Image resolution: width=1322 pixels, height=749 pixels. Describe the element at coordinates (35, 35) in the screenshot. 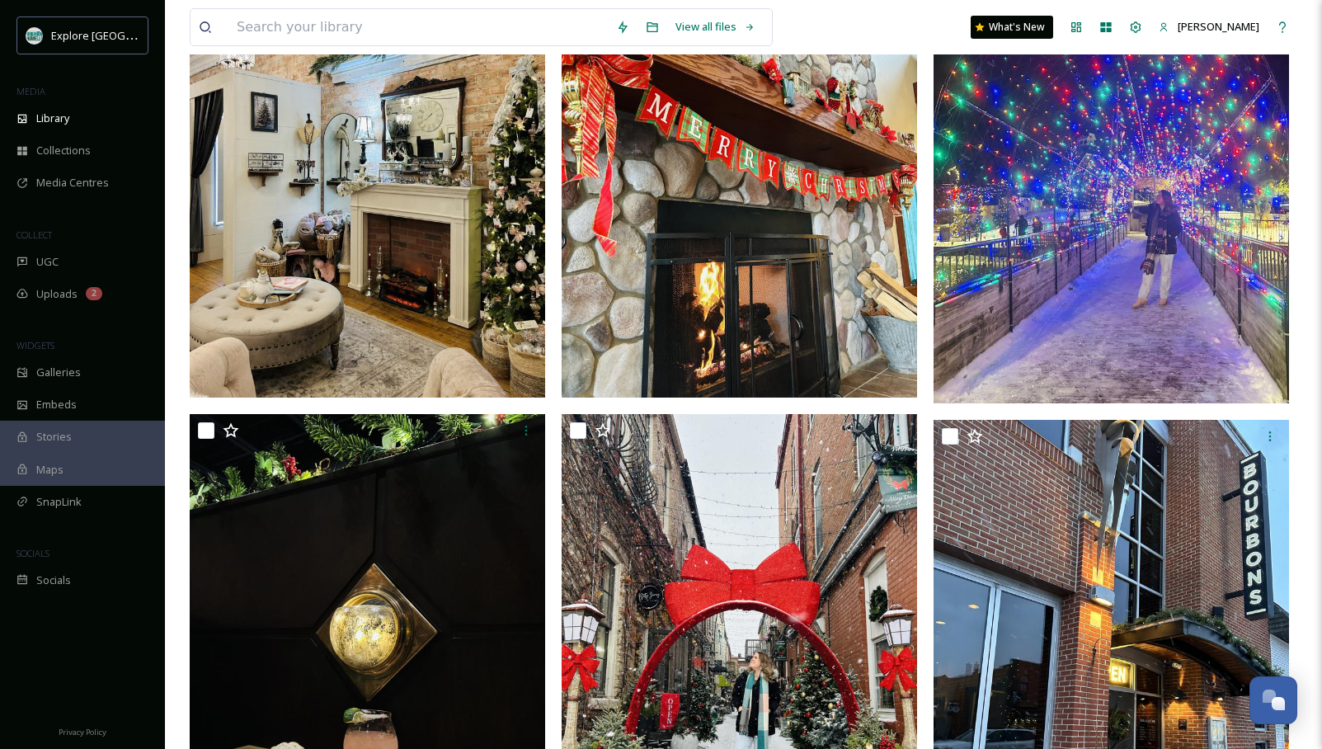

I see `img: 67e7af72-b6c8-455a-acf8-98e6fe1b68aa.avif` at that location.